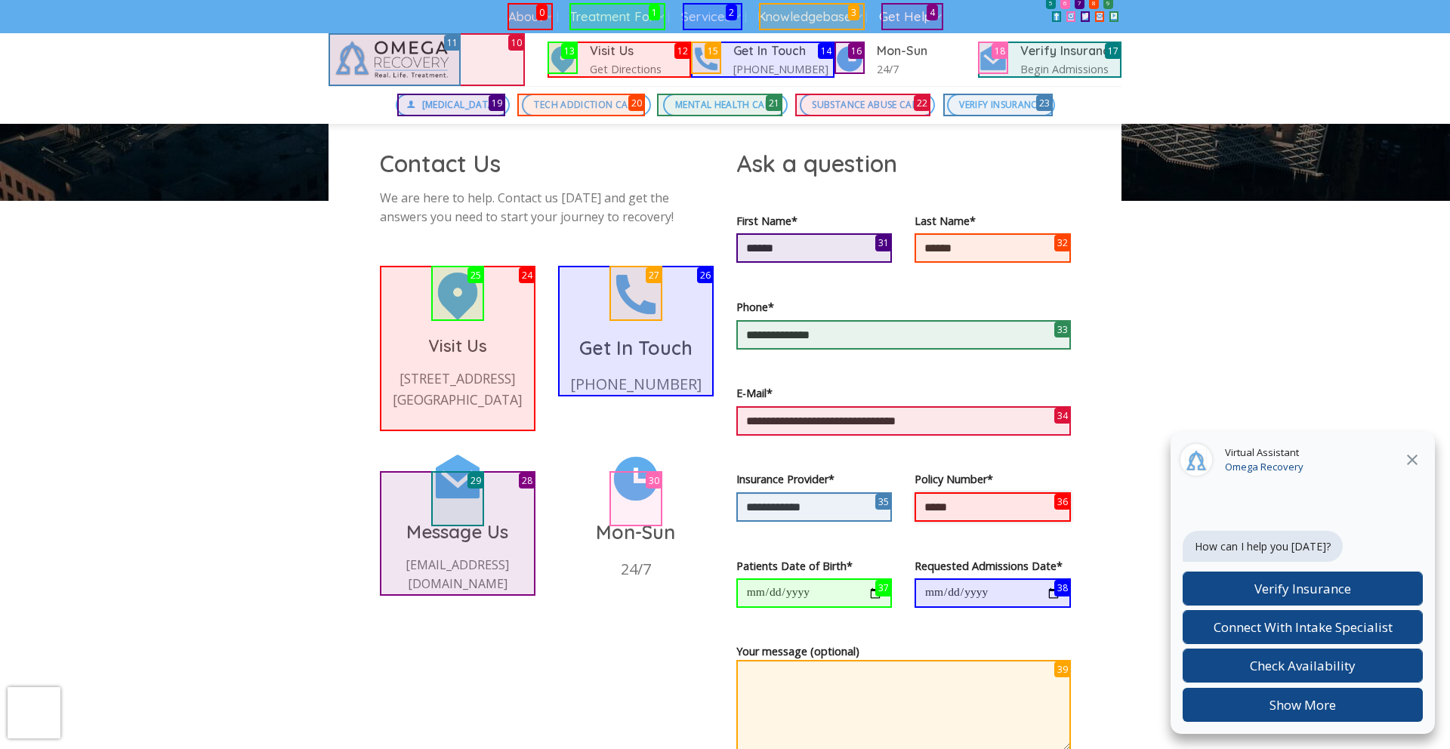  I want to click on h3: Mon-Sun, so click(636, 533).